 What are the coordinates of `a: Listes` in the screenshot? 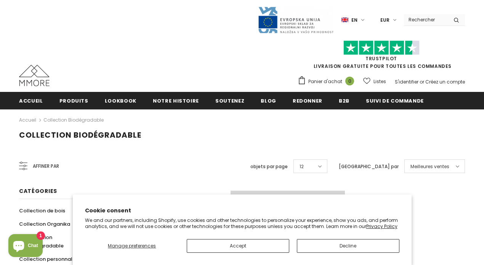 It's located at (375, 81).